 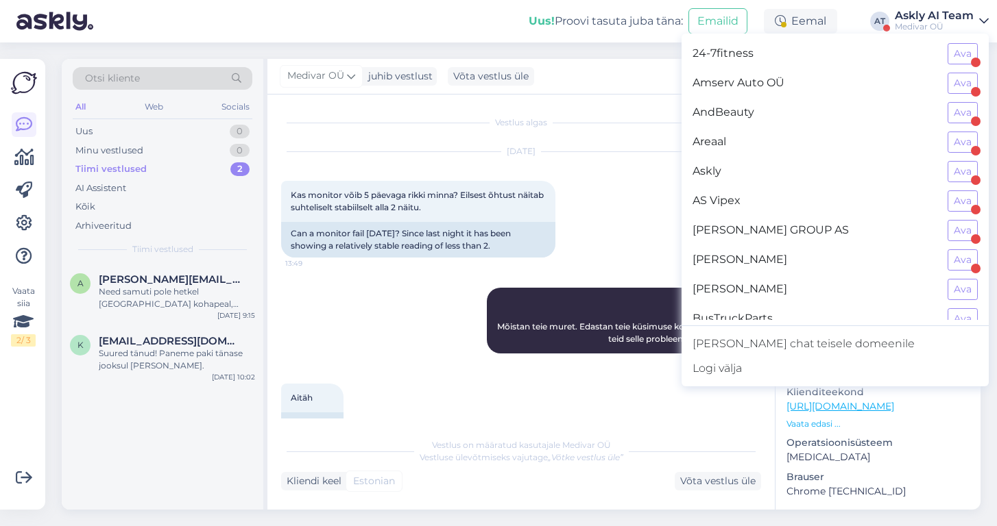 I want to click on div: Kõik, so click(x=85, y=207).